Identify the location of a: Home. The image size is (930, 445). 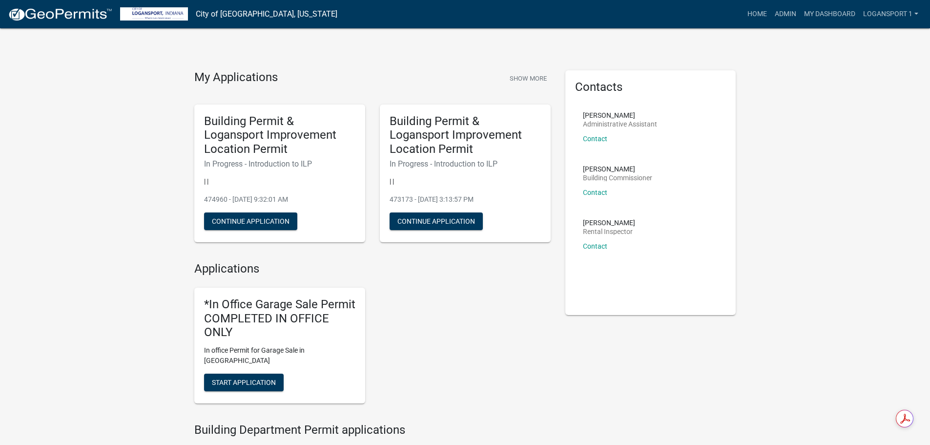
(757, 14).